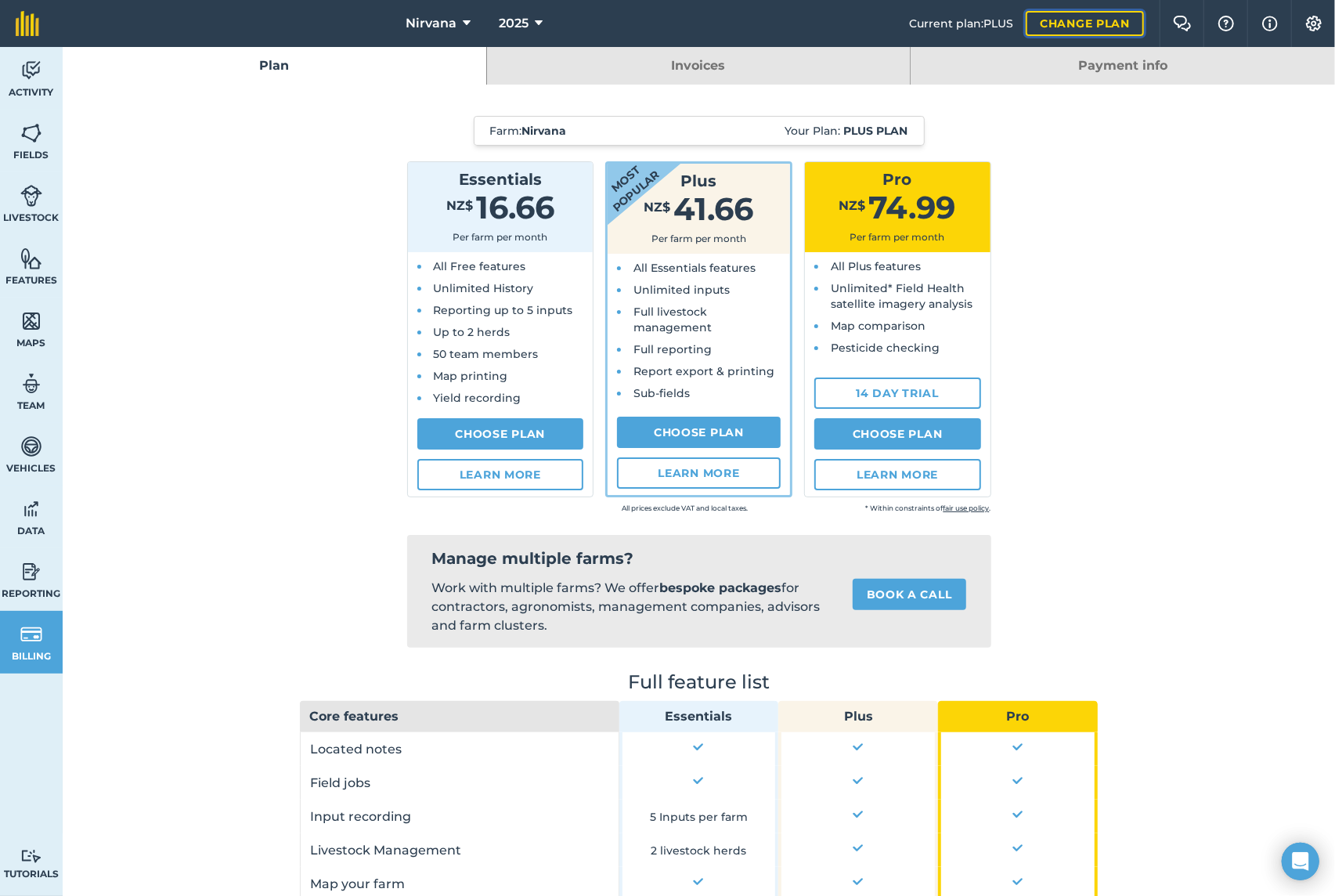  Describe the element at coordinates (629, 607) in the screenshot. I see `p: Work with multiple farms? We offer for contractors, agronomists, management companies, advisors a...` at that location.